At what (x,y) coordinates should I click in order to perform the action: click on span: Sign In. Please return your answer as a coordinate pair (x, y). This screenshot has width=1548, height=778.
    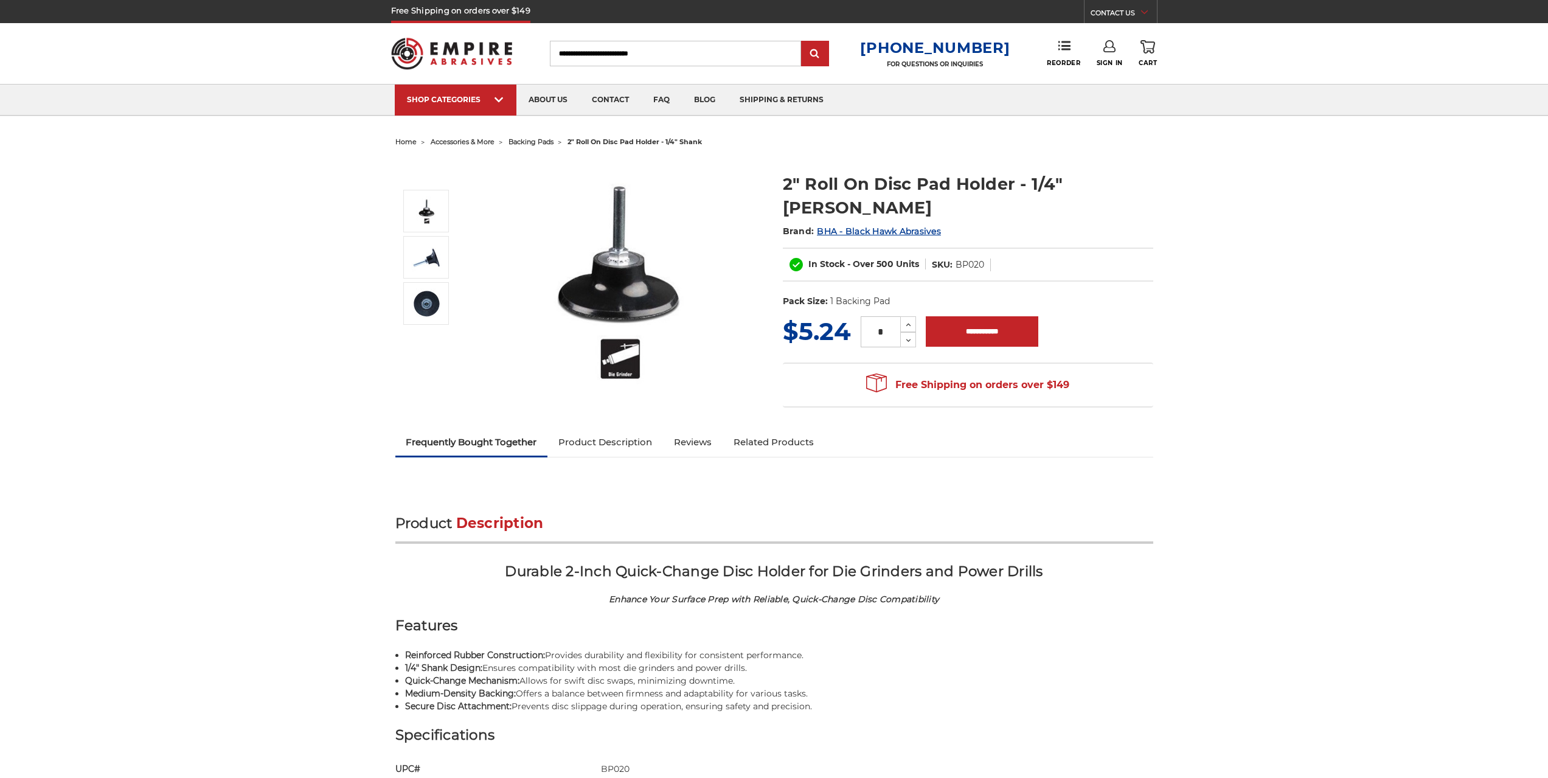
    Looking at the image, I should click on (1110, 63).